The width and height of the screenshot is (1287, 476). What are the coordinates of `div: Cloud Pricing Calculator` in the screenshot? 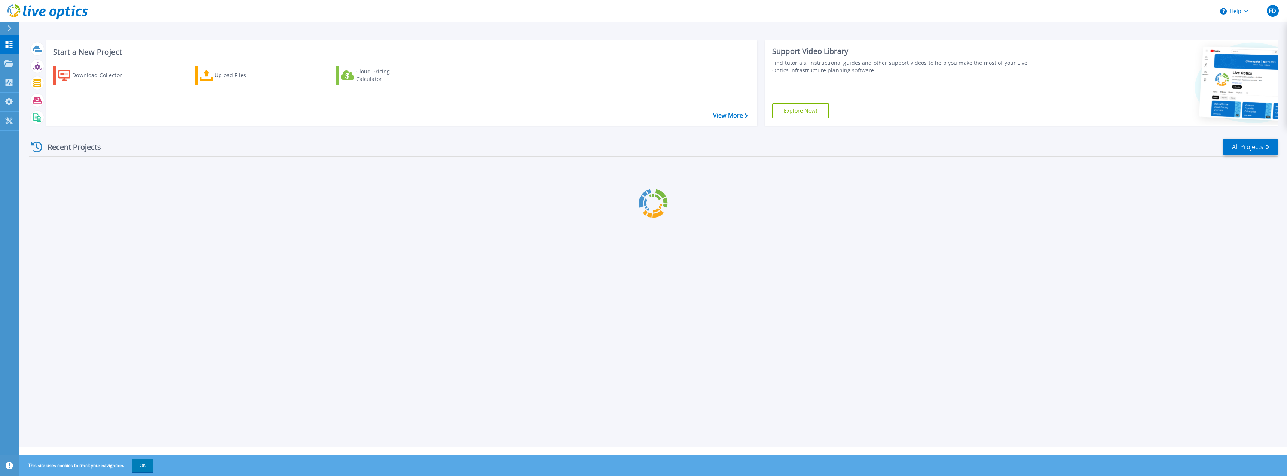 It's located at (386, 75).